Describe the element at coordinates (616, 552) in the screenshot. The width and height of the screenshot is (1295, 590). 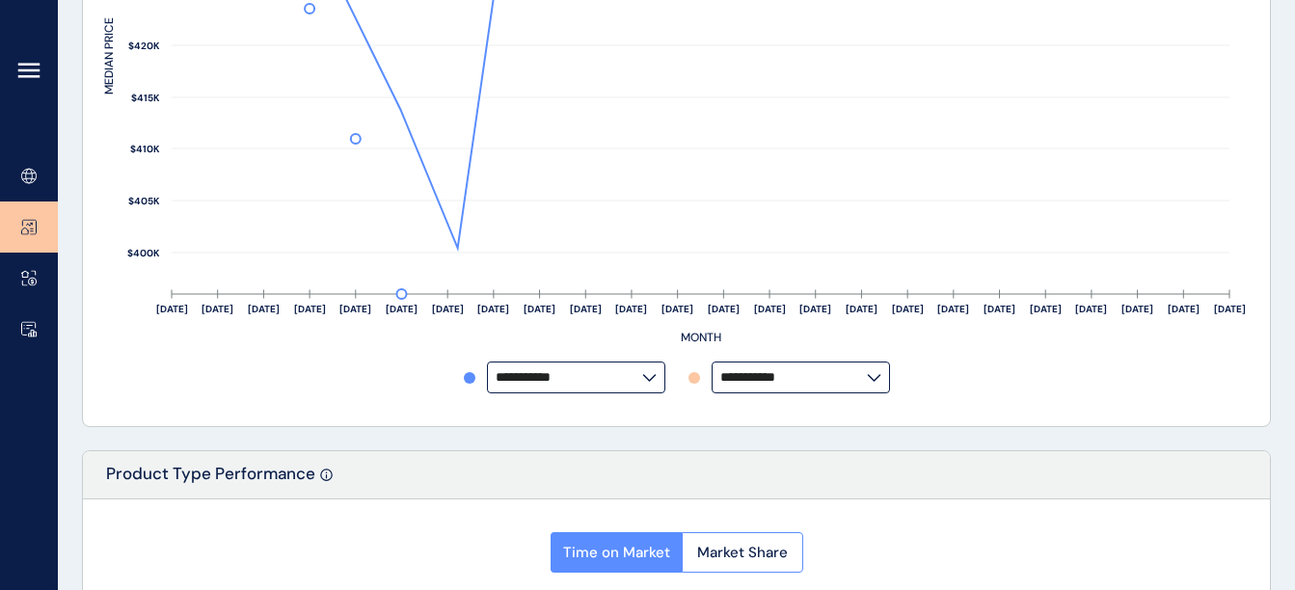
I see `button: Time on Market` at that location.